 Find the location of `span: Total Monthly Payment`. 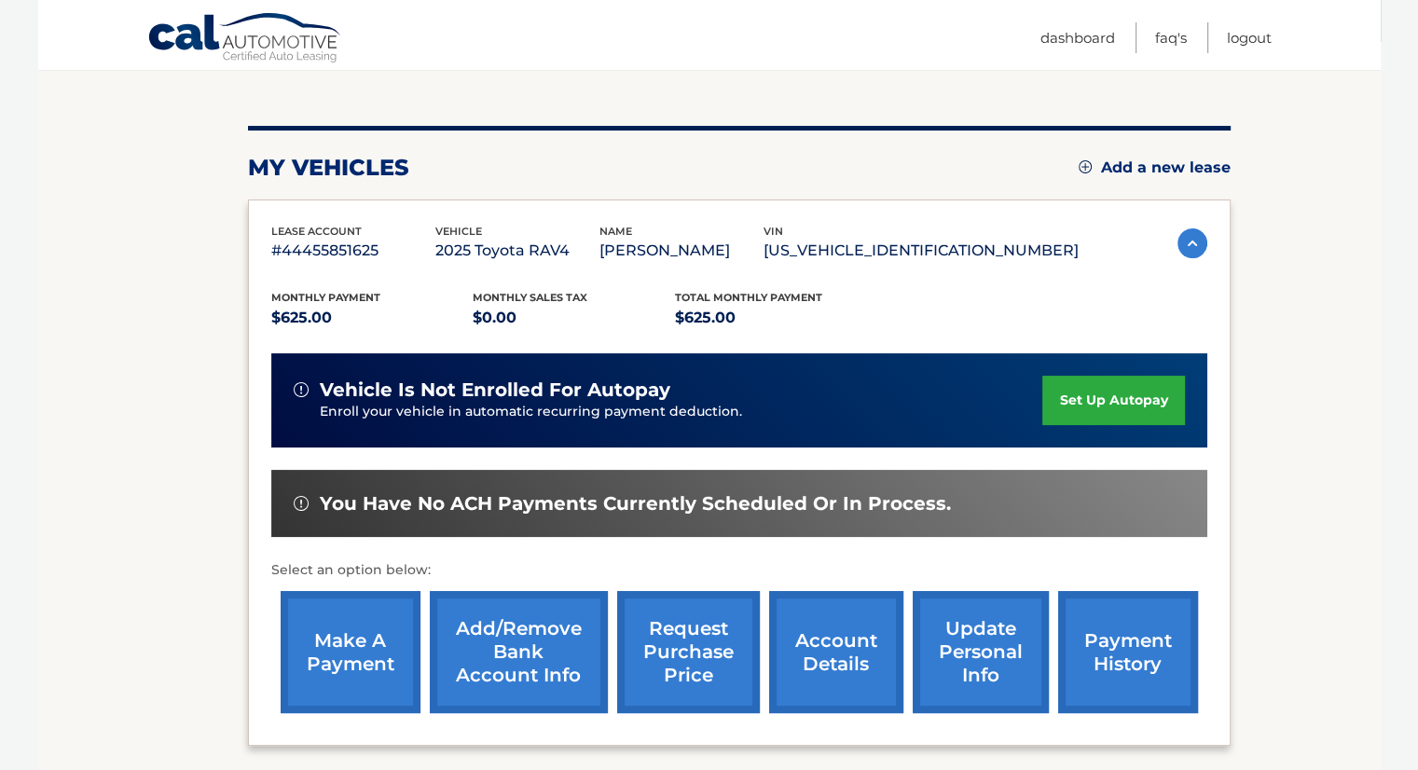

span: Total Monthly Payment is located at coordinates (749, 297).